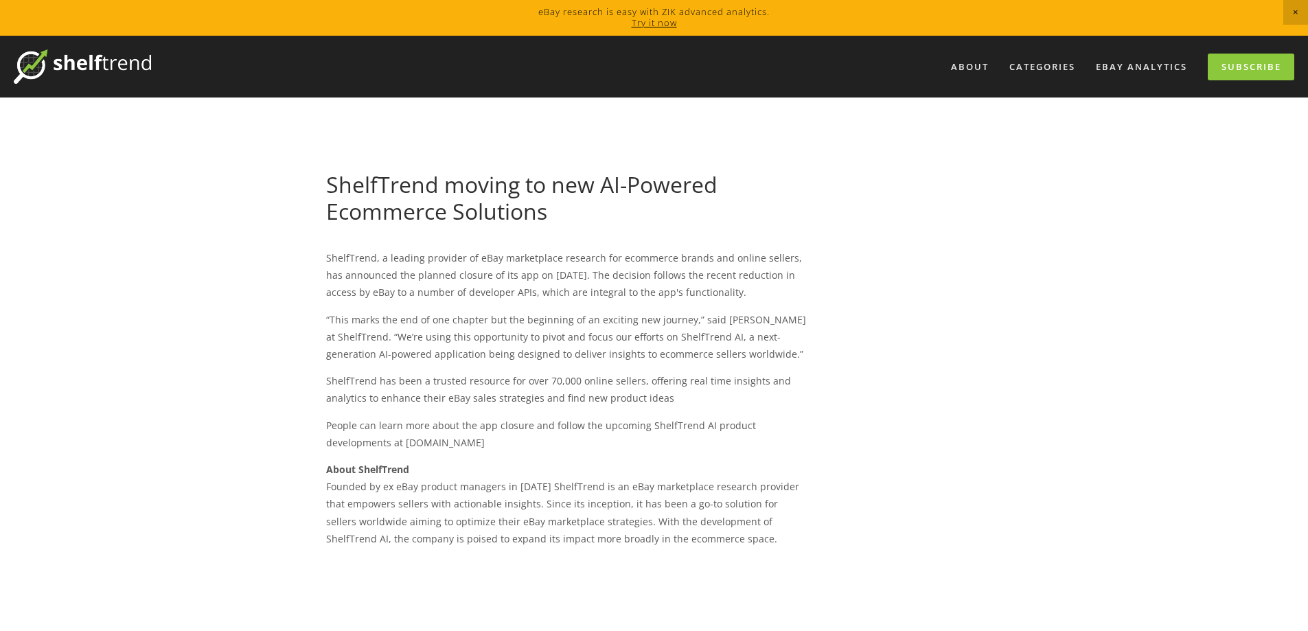 The width and height of the screenshot is (1308, 631). Describe the element at coordinates (1141, 67) in the screenshot. I see `a: eBay Analytics` at that location.